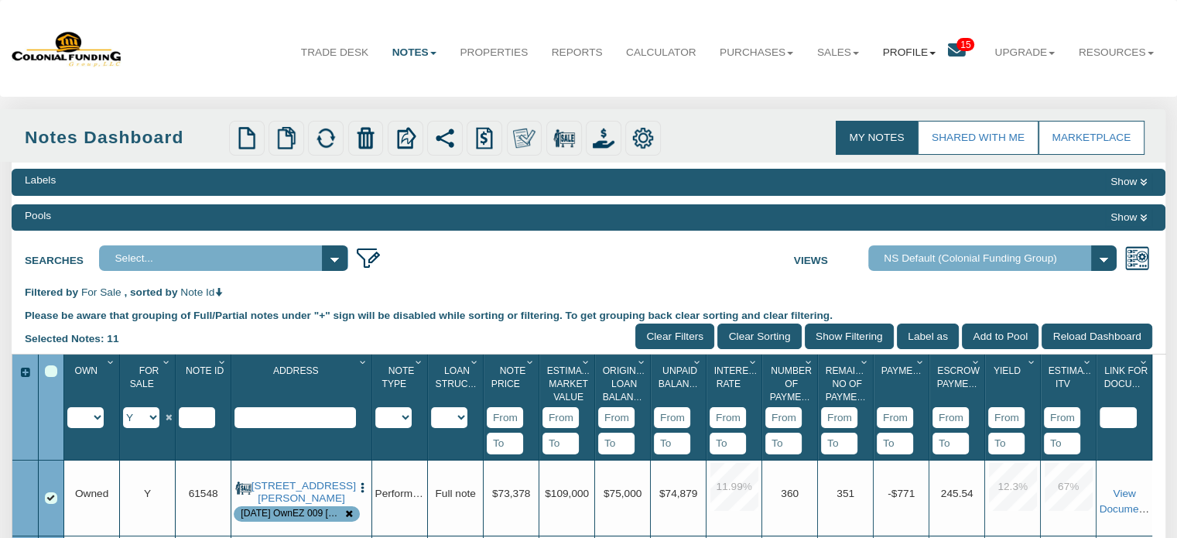 Image resolution: width=1177 pixels, height=538 pixels. Describe the element at coordinates (1125, 501) in the screenshot. I see `a: View Documents` at that location.